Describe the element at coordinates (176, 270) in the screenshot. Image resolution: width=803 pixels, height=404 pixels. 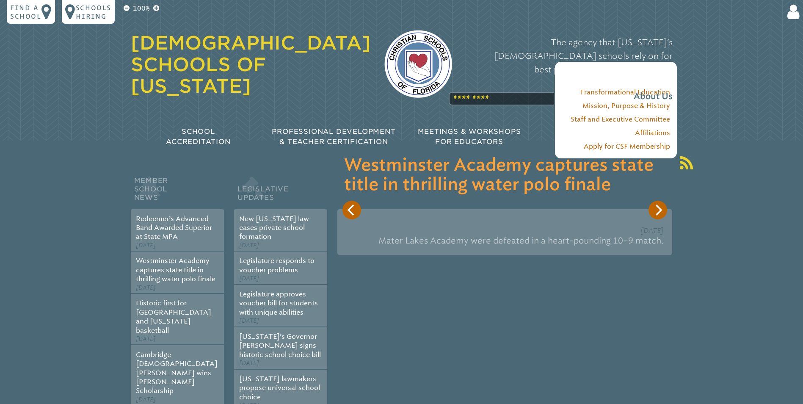
I see `a: Westminster Academy captures state title in thrilling water polo finale` at that location.